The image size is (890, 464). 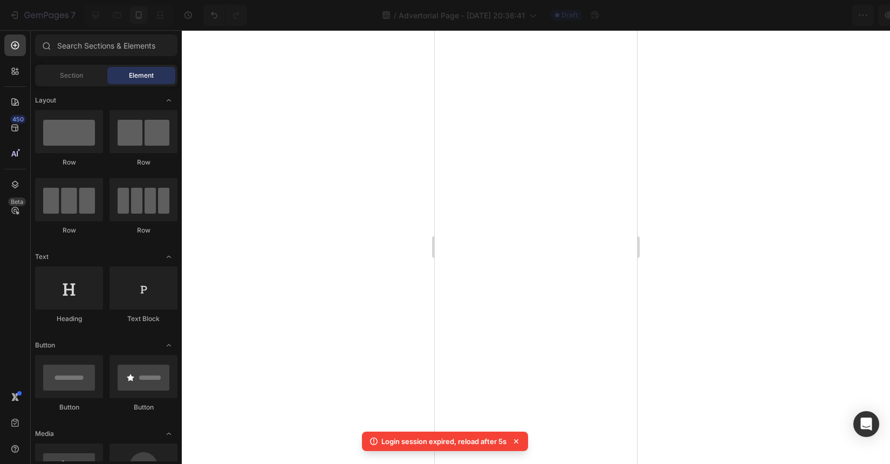 I want to click on div: Text Block, so click(x=143, y=319).